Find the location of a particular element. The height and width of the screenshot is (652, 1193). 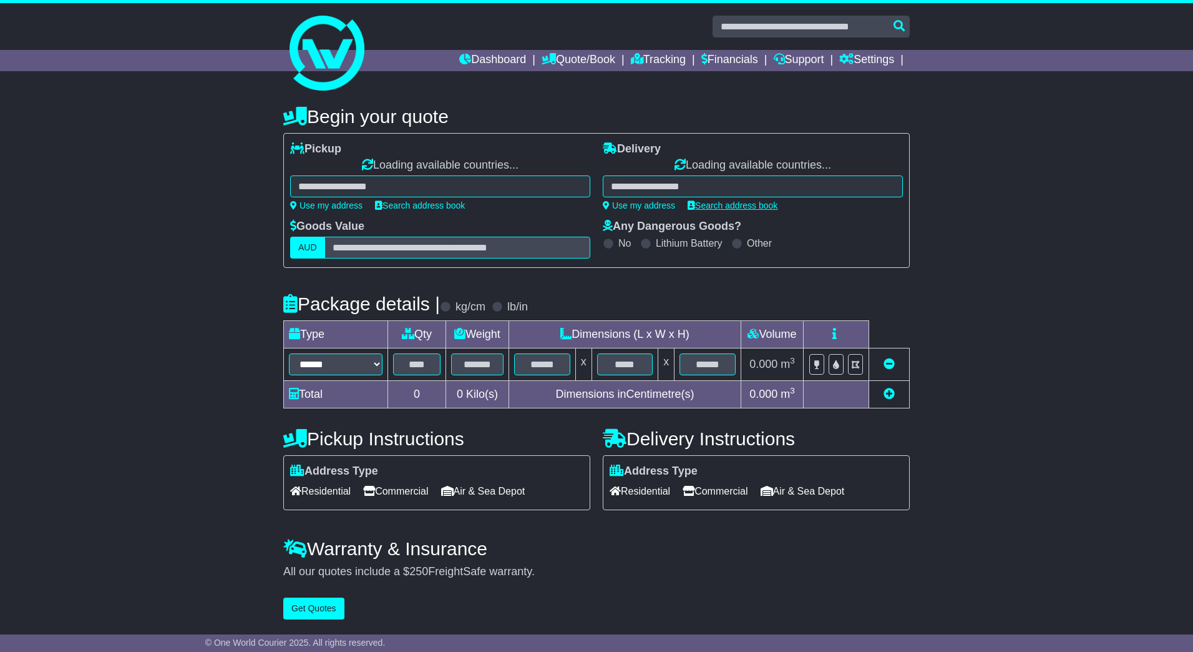

td: Kilo(s) is located at coordinates (478, 394).